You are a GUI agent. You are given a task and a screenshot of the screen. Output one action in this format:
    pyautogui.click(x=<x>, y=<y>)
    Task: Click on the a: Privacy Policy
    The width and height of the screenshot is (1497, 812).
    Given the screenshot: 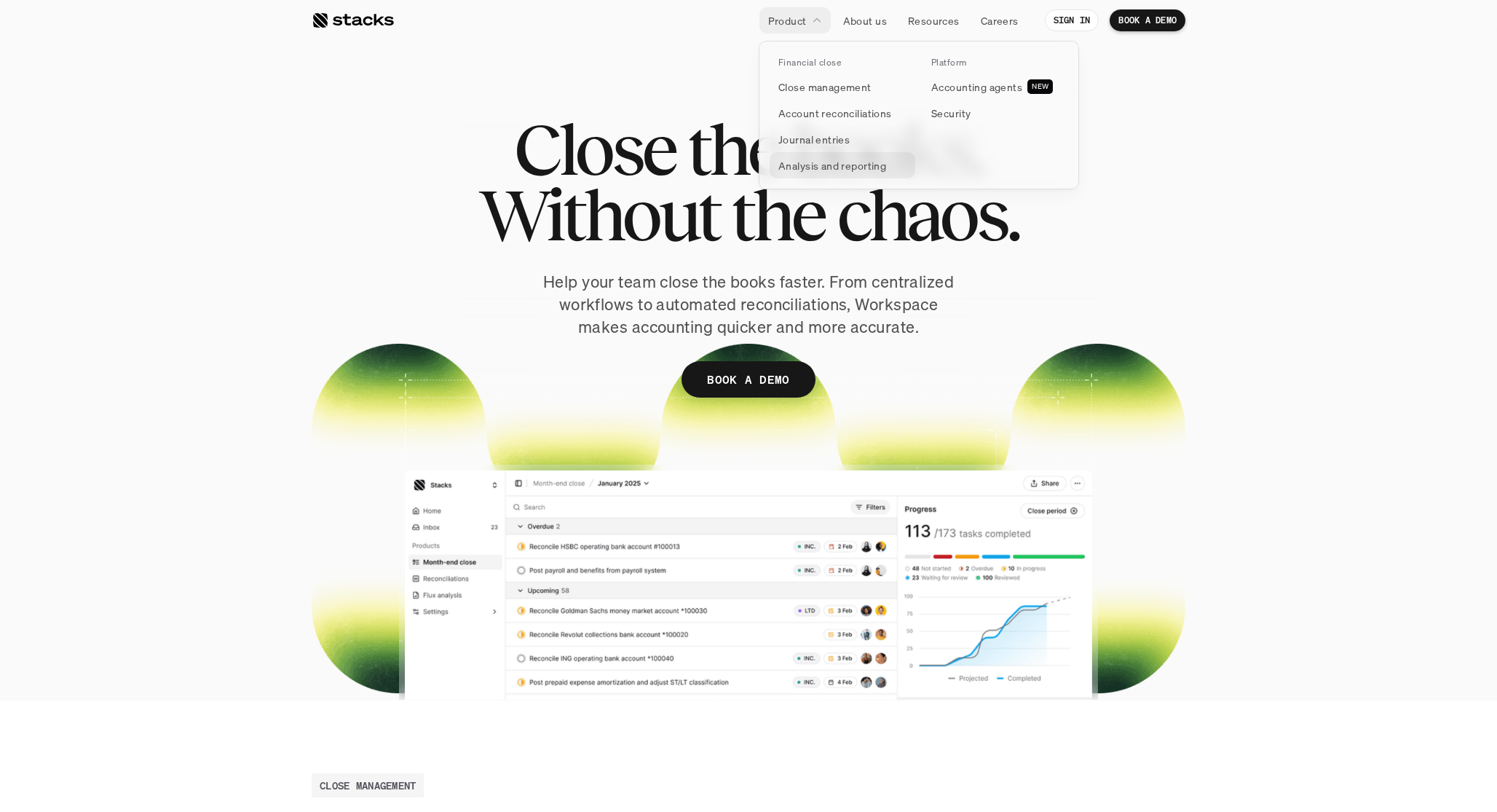 What is the action you would take?
    pyautogui.click(x=204, y=282)
    